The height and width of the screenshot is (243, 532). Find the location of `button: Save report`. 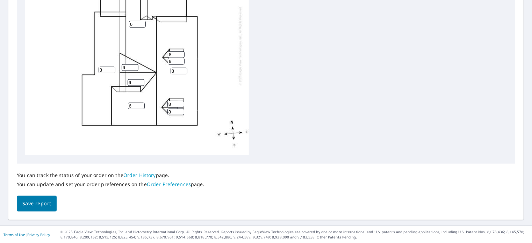

button: Save report is located at coordinates (37, 204).